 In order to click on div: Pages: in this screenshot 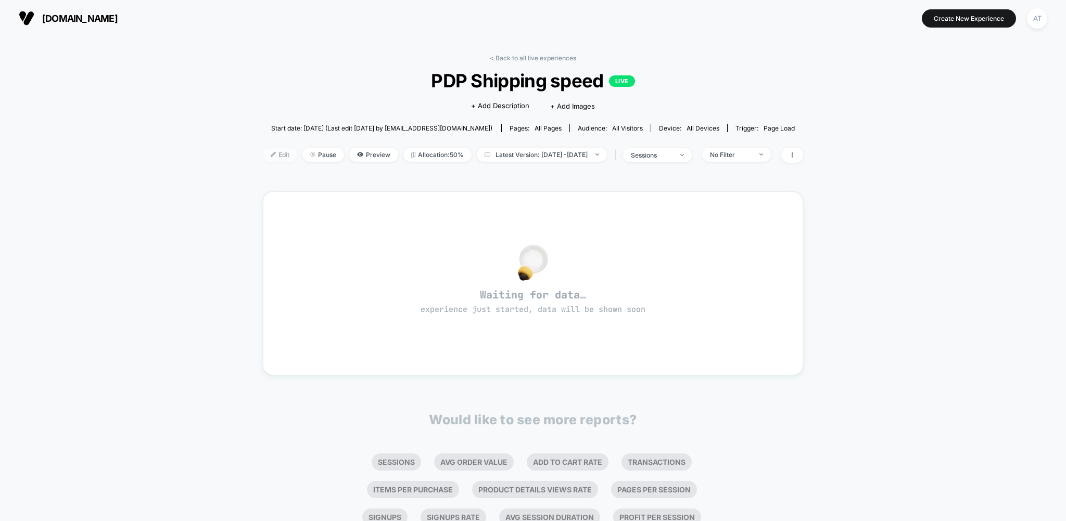, I will do `click(535, 128)`.